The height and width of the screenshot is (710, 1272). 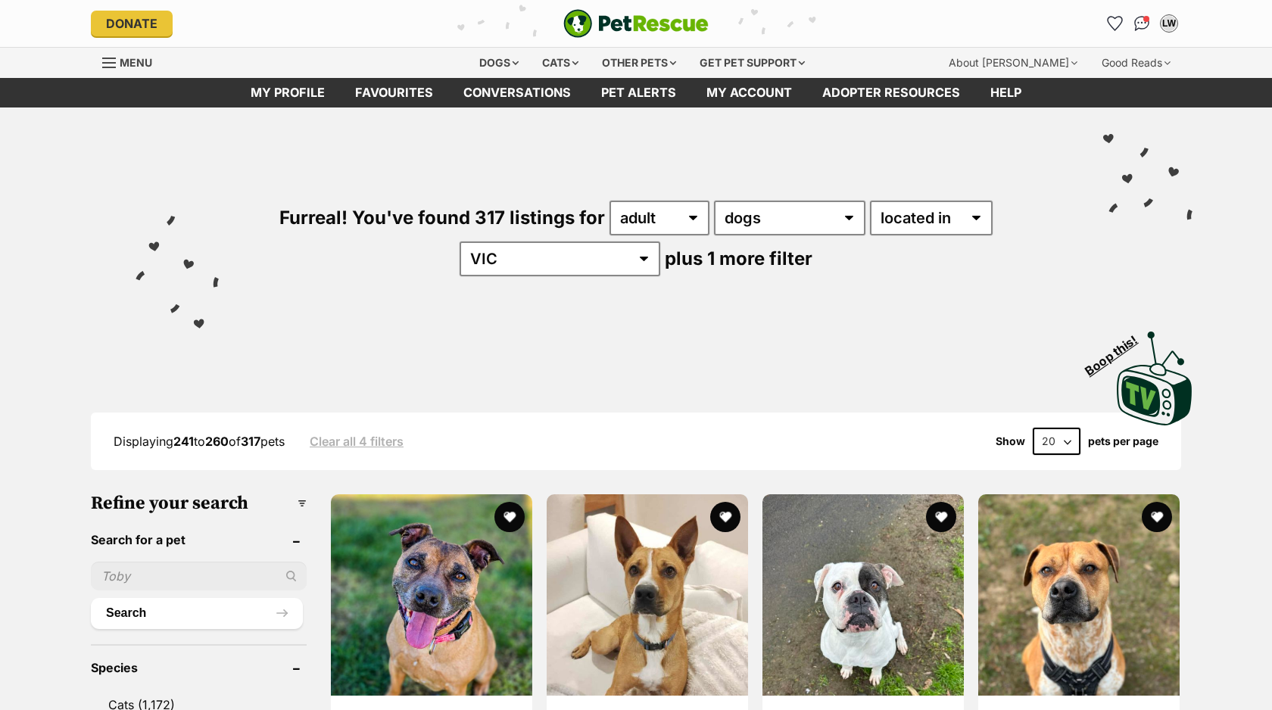 I want to click on img: chat-41dd97257d64d25036548639549fe6c8038ab92f7586957e7f3b1b290dea8141.svg, so click(x=1142, y=23).